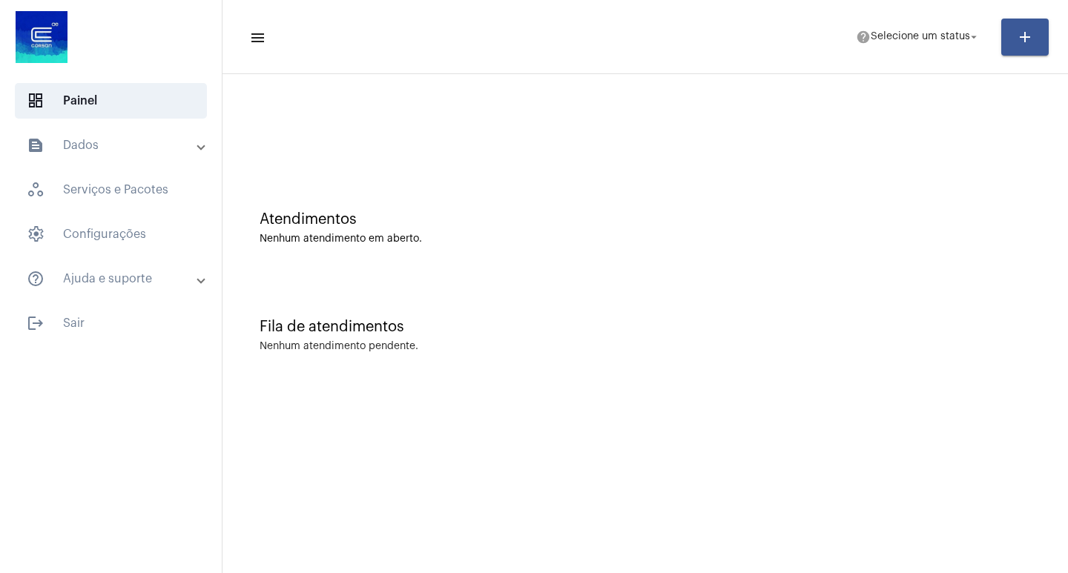 The height and width of the screenshot is (573, 1068). Describe the element at coordinates (115, 279) in the screenshot. I see `mat-expansion-panel-header: sidenav iconAjuda e suporte` at that location.